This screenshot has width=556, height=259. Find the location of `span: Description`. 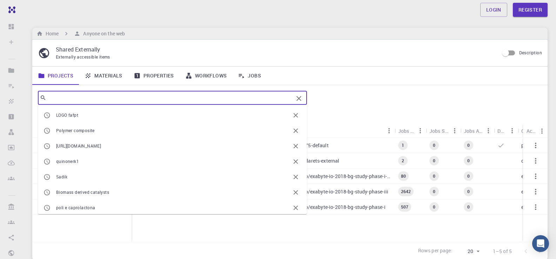

span: Description is located at coordinates (530, 53).